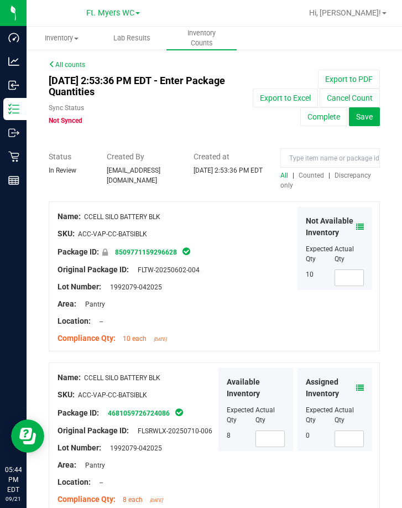  I want to click on span: Actual Qty, so click(265, 415).